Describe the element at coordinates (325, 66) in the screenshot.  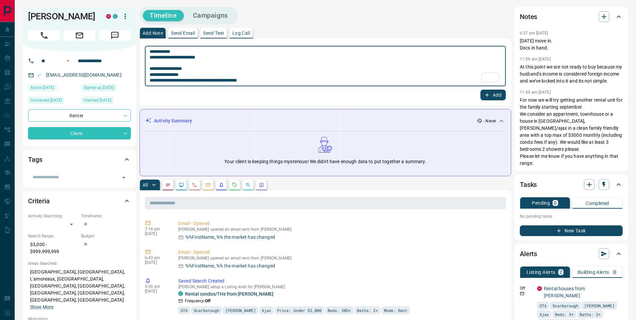
I see `textarea: To enrich screen reader interactions, please activate Accessibility in Grammarly extension settings` at that location.